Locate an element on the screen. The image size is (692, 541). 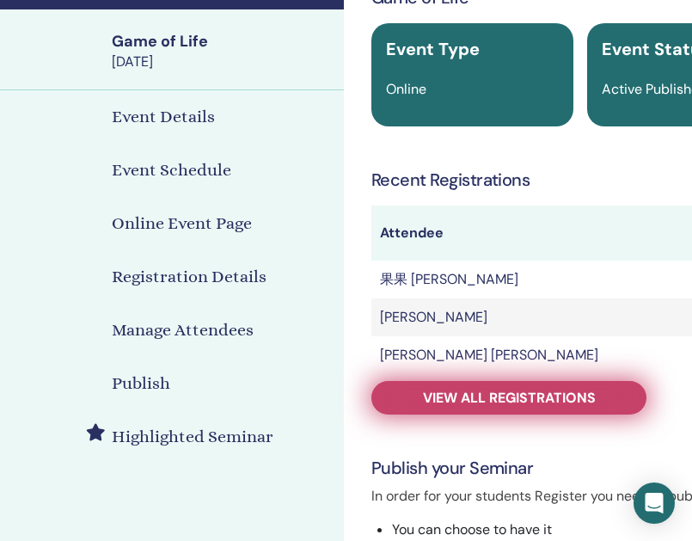
h4: Registration Details is located at coordinates (189, 277).